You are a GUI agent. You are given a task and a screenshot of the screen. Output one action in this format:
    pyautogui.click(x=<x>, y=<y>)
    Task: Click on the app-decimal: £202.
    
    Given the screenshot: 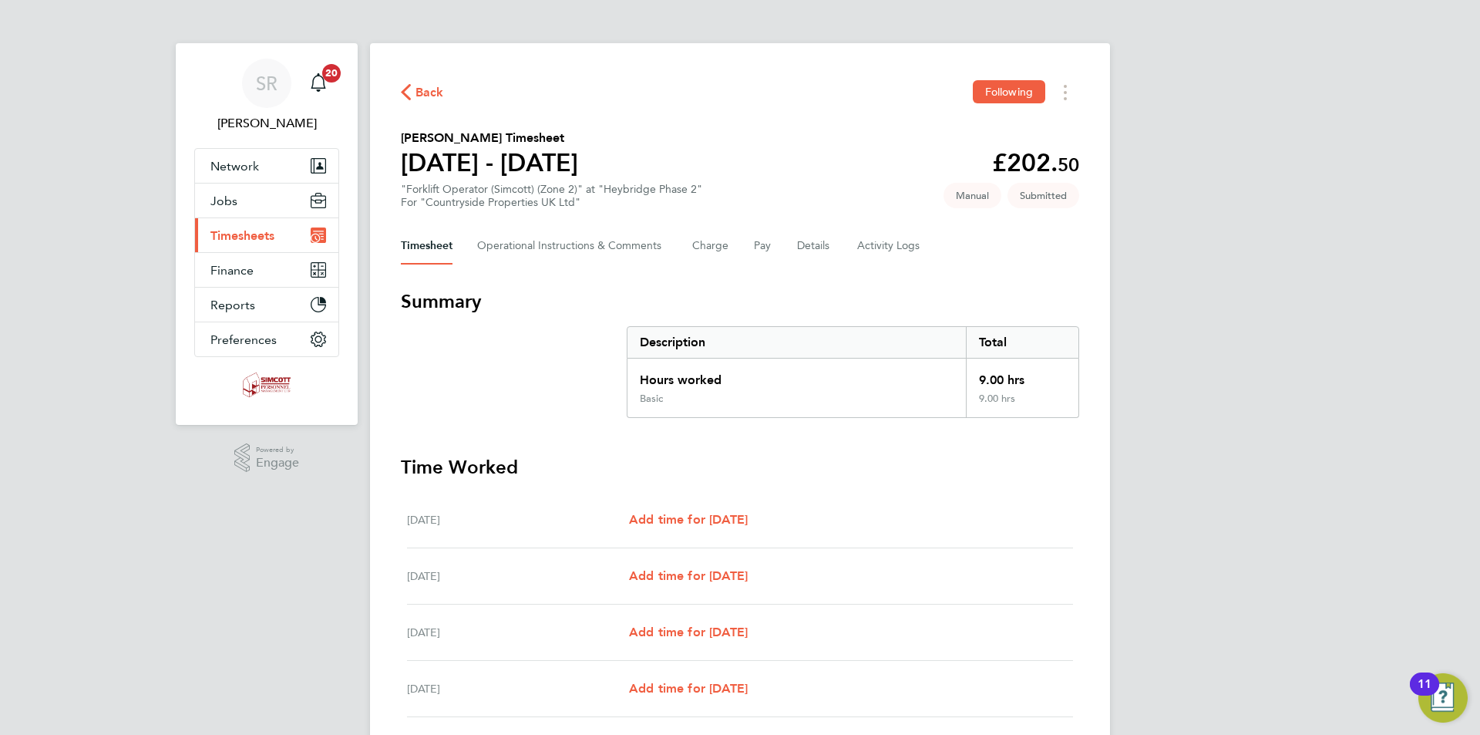 What is the action you would take?
    pyautogui.click(x=1035, y=163)
    